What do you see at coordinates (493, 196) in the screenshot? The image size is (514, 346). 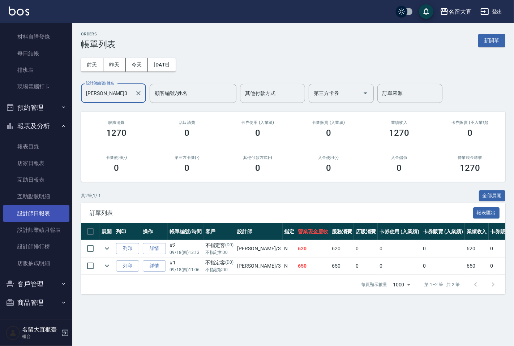 I see `button: 全部展開` at bounding box center [493, 196].